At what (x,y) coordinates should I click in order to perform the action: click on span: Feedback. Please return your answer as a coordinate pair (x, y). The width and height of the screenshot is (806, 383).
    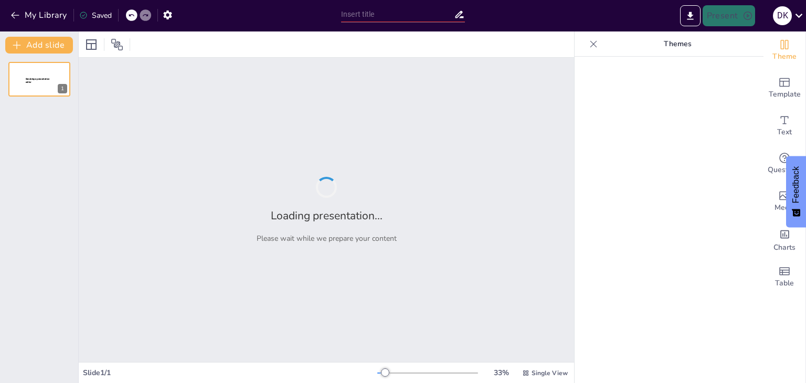
    Looking at the image, I should click on (796, 185).